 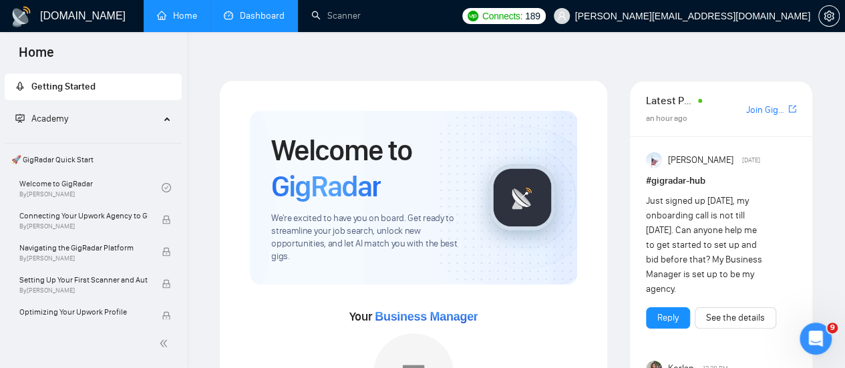 What do you see at coordinates (336, 15) in the screenshot?
I see `a: searchScanner` at bounding box center [336, 15].